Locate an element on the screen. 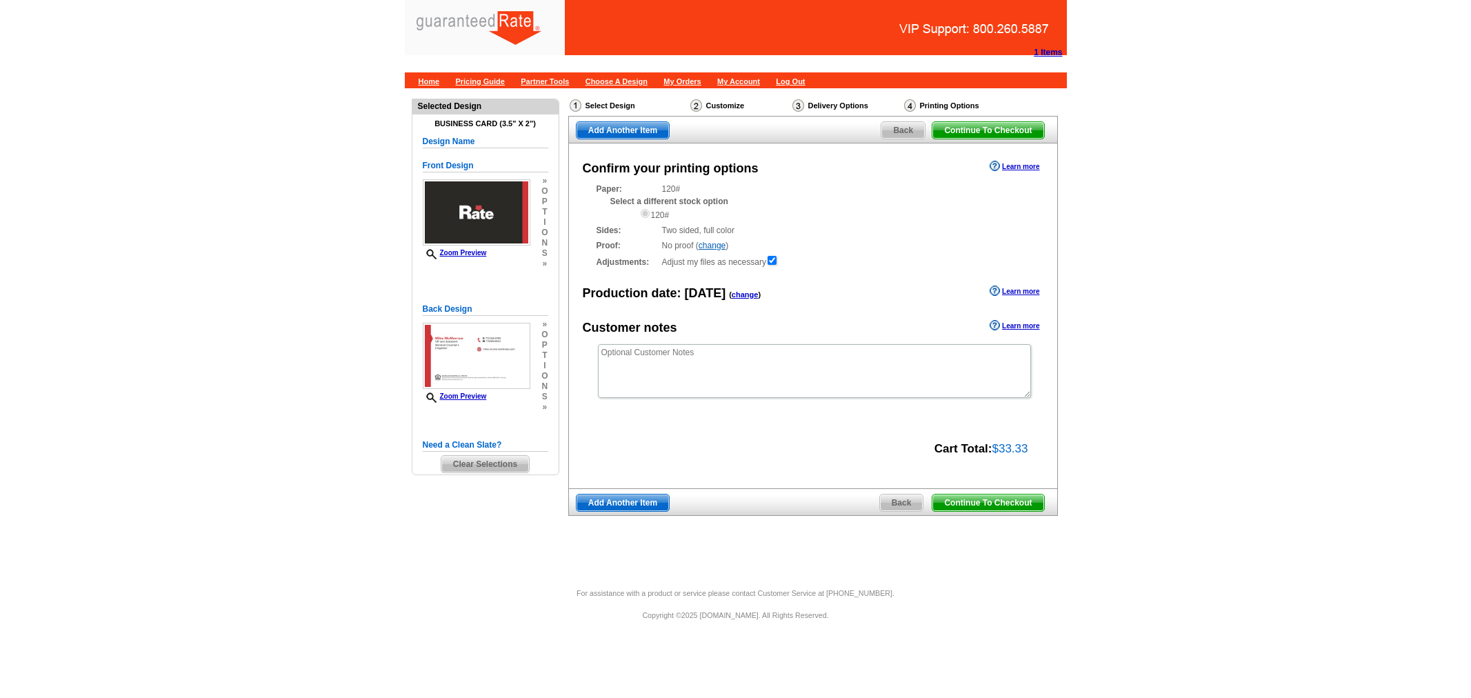 The height and width of the screenshot is (698, 1471). a: Log Out is located at coordinates (791, 81).